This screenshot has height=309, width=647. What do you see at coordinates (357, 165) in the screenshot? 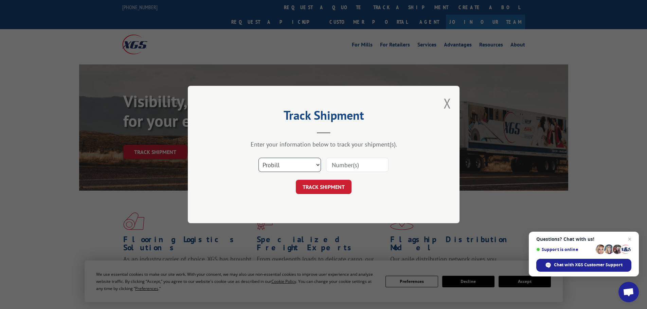
I see `input: Number(s)` at bounding box center [357, 165].